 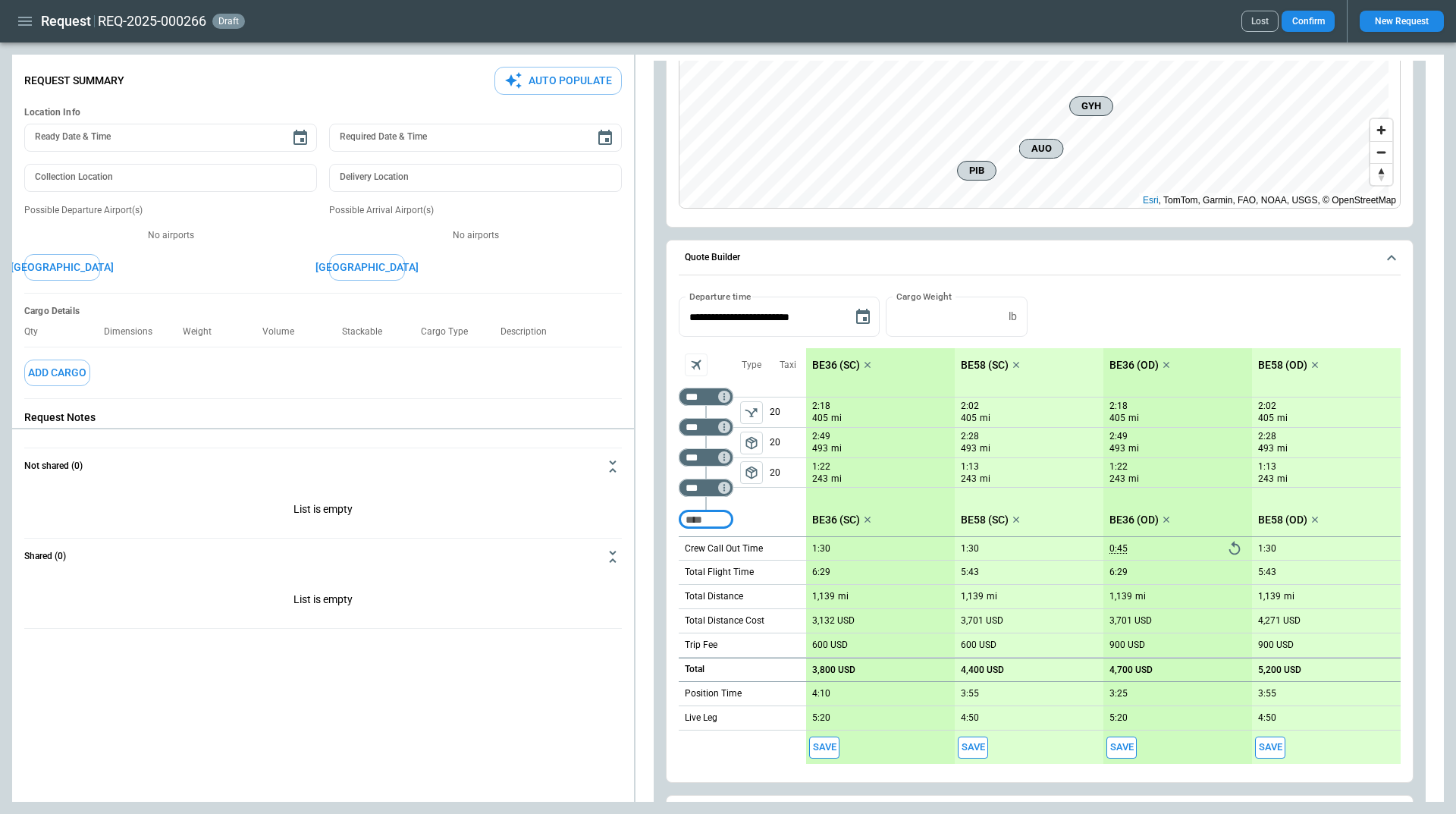 What do you see at coordinates (368, 332) in the screenshot?
I see `p: Stackable` at bounding box center [368, 332].